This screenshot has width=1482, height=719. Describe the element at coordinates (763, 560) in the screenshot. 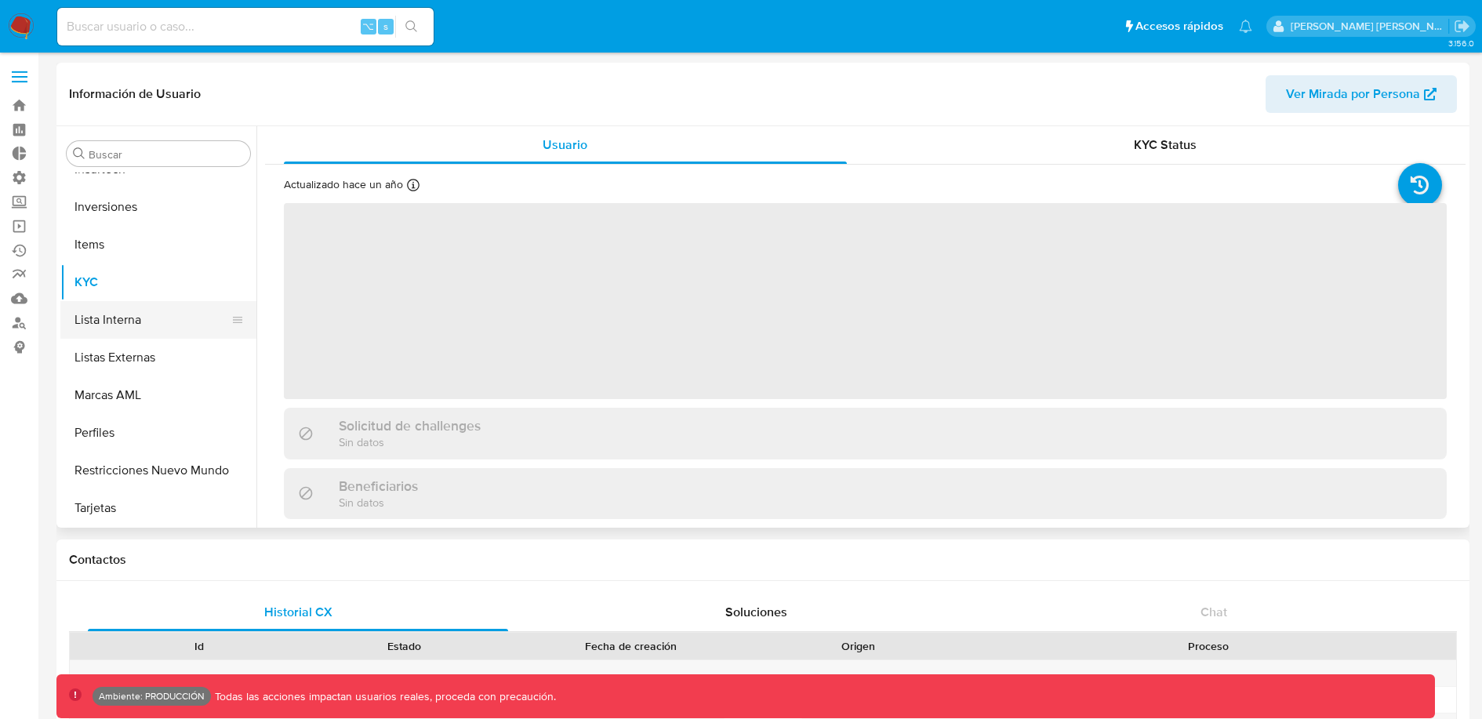

I see `h1: Contactos` at that location.